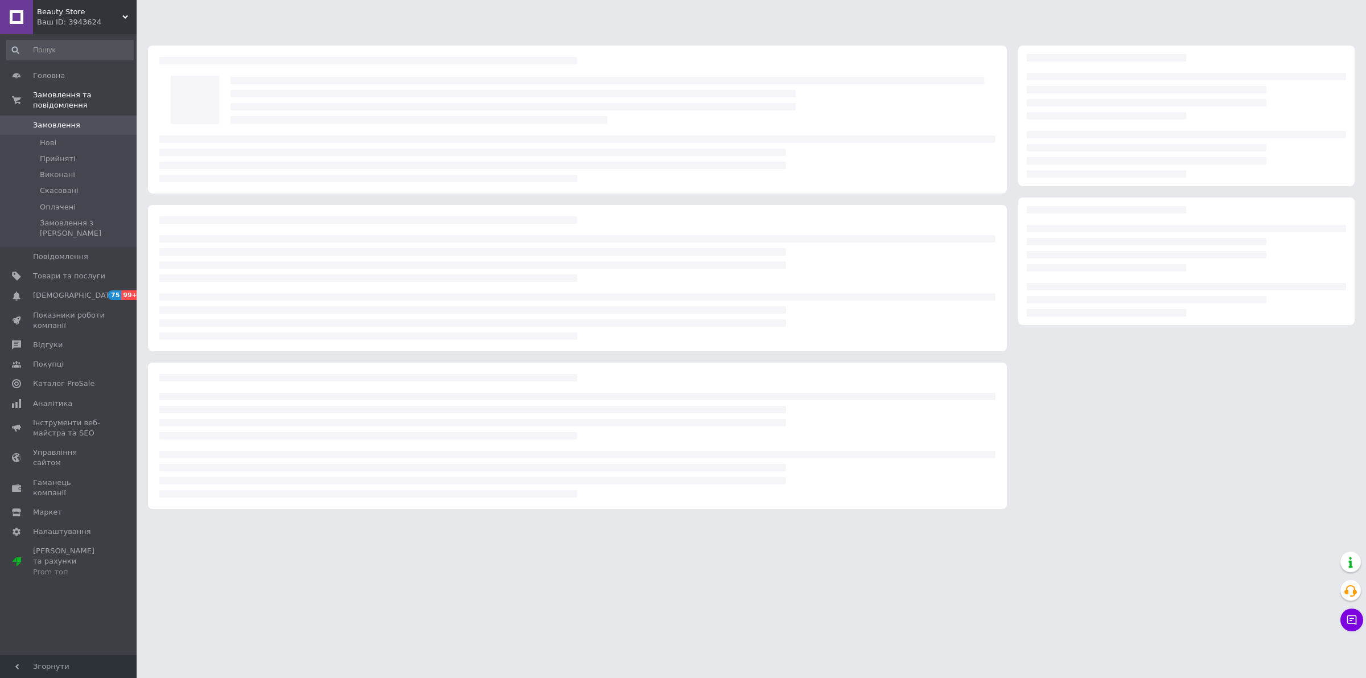  I want to click on span: Повідомлення, so click(60, 257).